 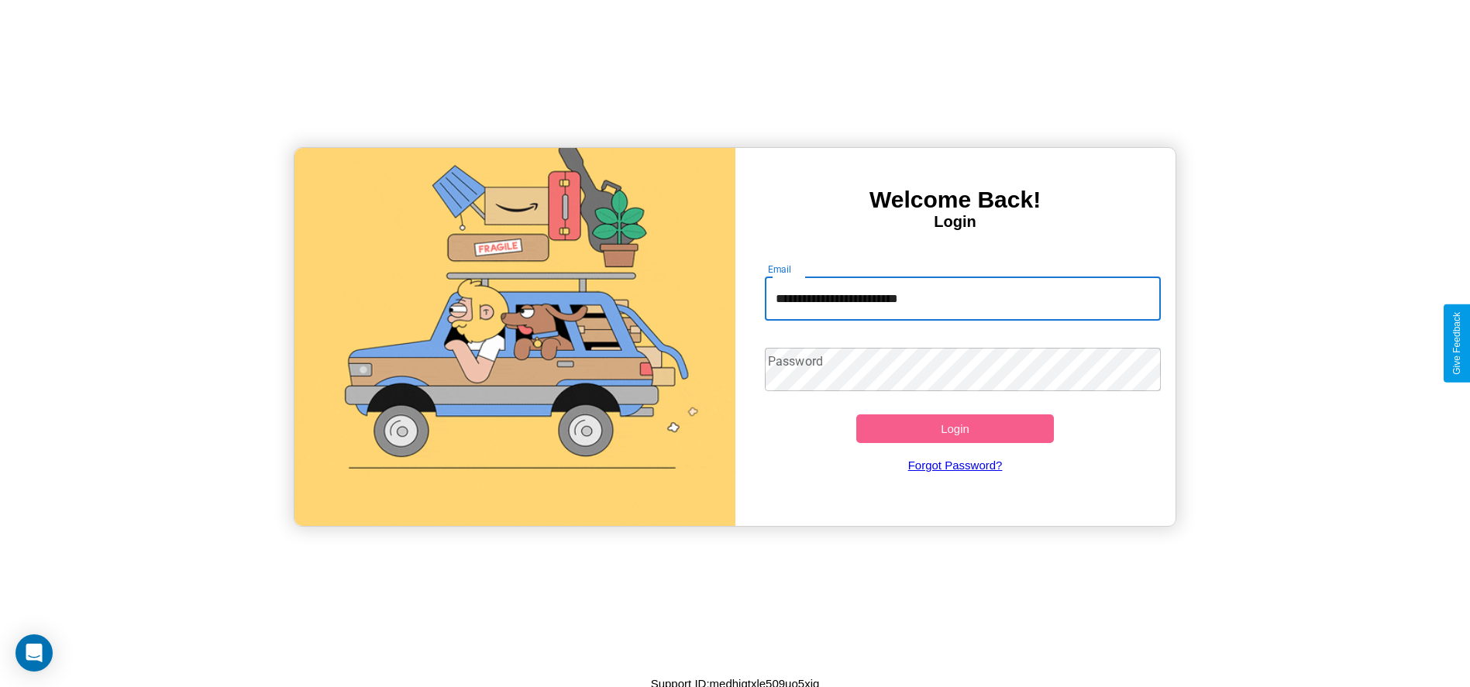 I want to click on div: Open Intercom Messenger, so click(x=34, y=653).